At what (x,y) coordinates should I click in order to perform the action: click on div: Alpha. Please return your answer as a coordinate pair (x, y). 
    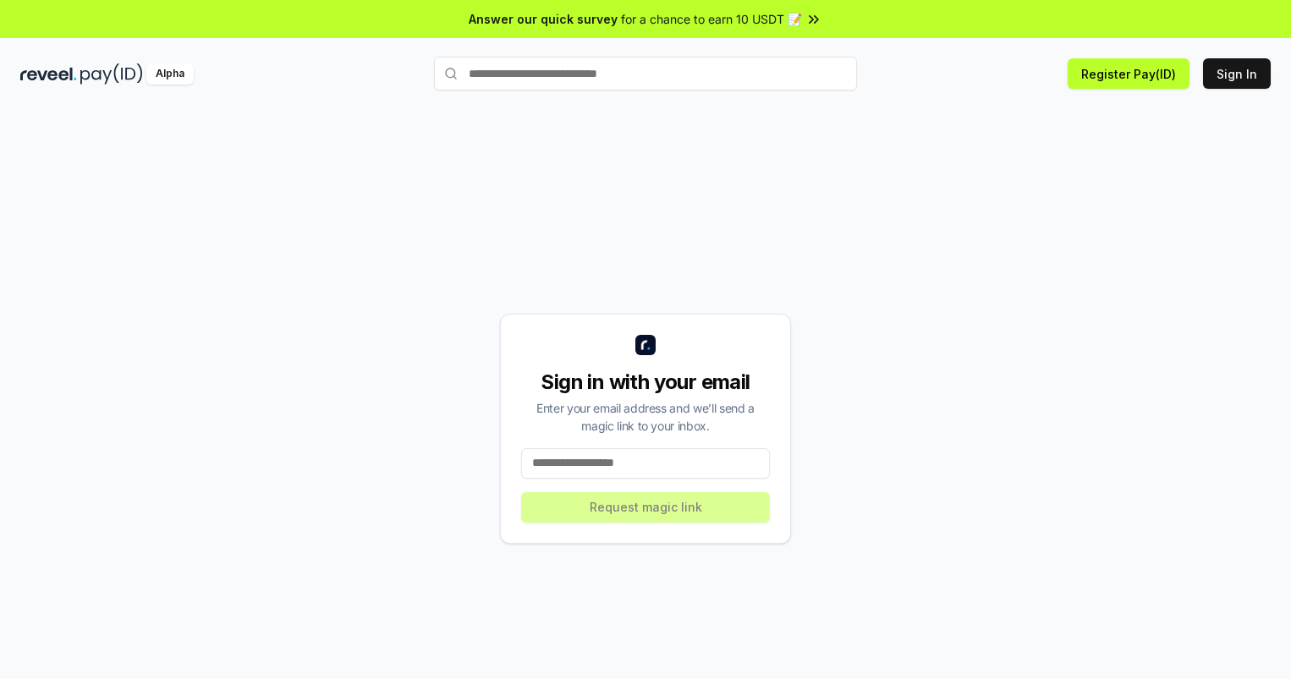
    Looking at the image, I should click on (170, 74).